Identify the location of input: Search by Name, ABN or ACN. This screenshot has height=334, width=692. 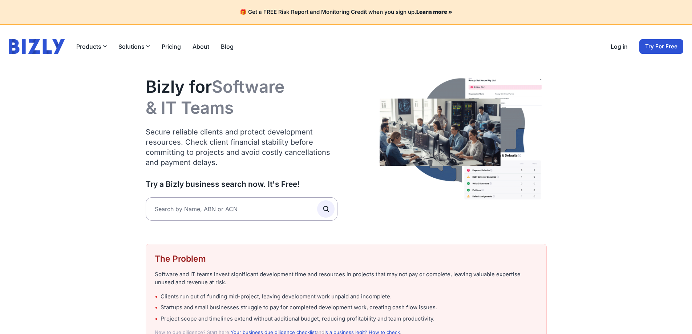
(242, 209).